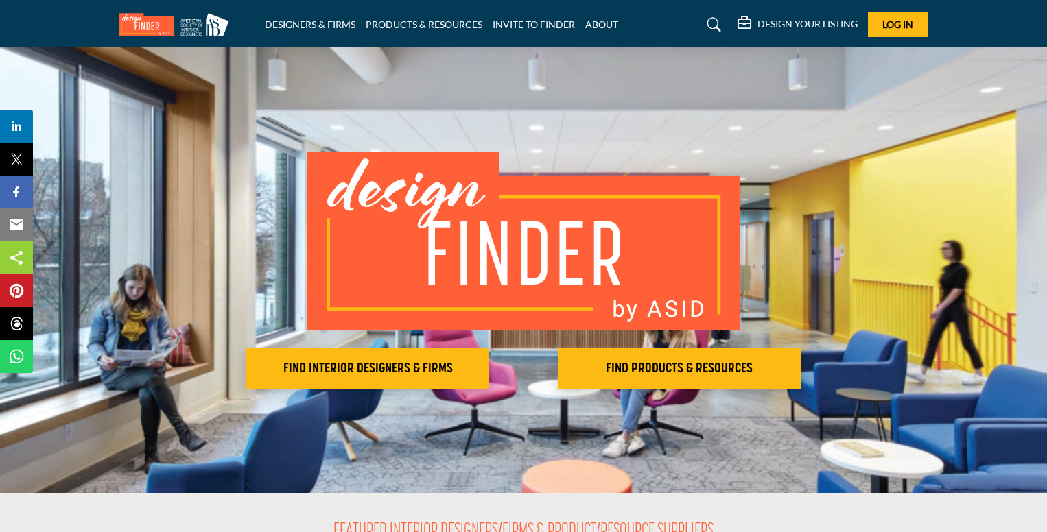  Describe the element at coordinates (679, 369) in the screenshot. I see `button: FIND PRODUCTS & RESOURCES` at that location.